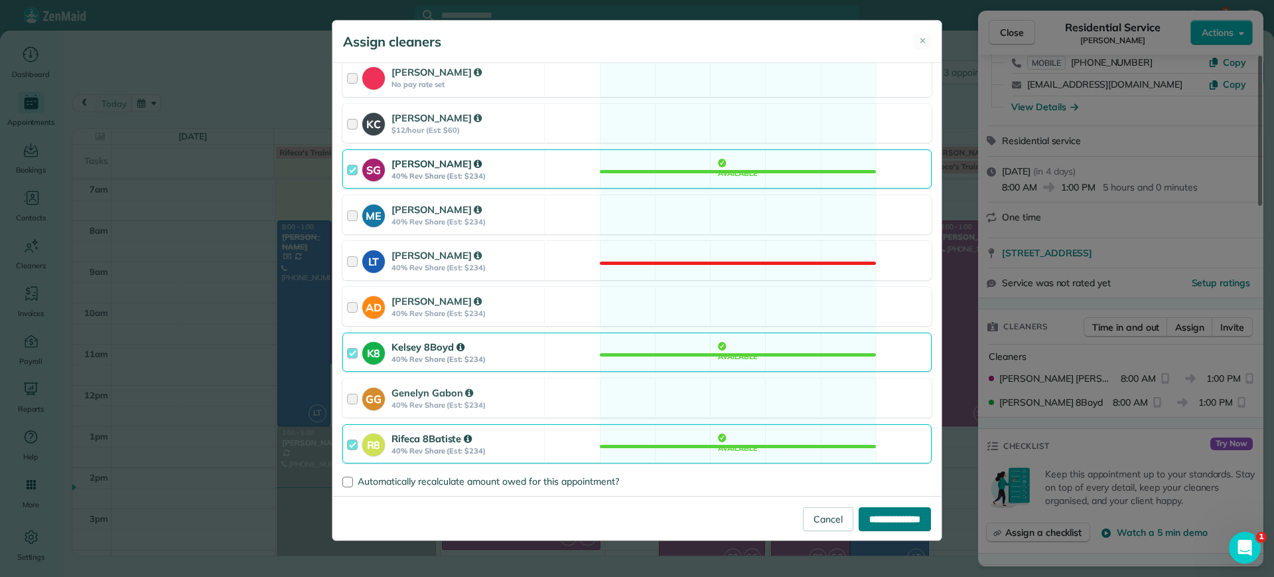 The height and width of the screenshot is (577, 1274). I want to click on strong: ME, so click(374, 214).